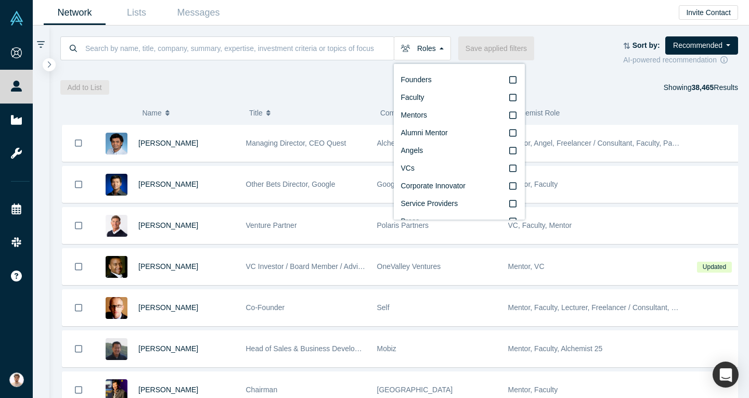 The width and height of the screenshot is (749, 398). Describe the element at coordinates (389, 184) in the screenshot. I see `span: Google` at that location.